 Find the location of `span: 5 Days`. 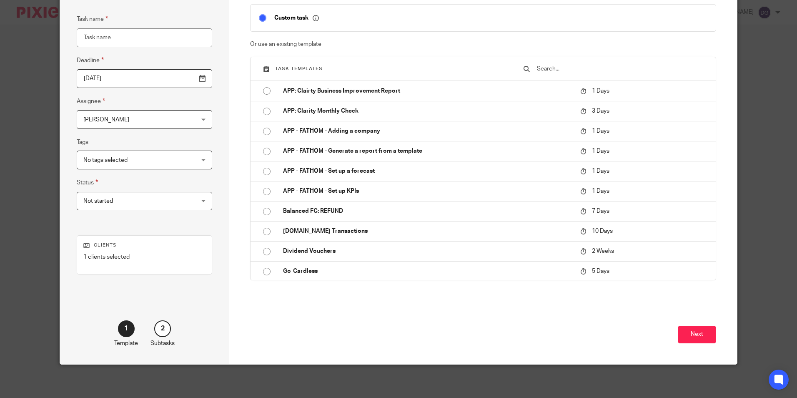

span: 5 Days is located at coordinates (601, 271).